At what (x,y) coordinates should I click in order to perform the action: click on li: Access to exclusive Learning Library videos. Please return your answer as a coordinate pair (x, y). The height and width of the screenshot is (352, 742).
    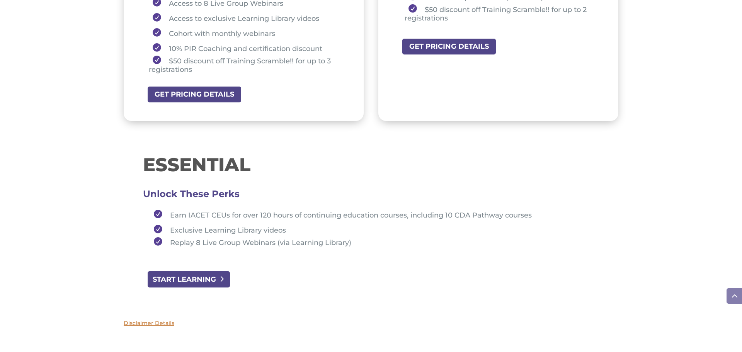
    Looking at the image, I should click on (247, 18).